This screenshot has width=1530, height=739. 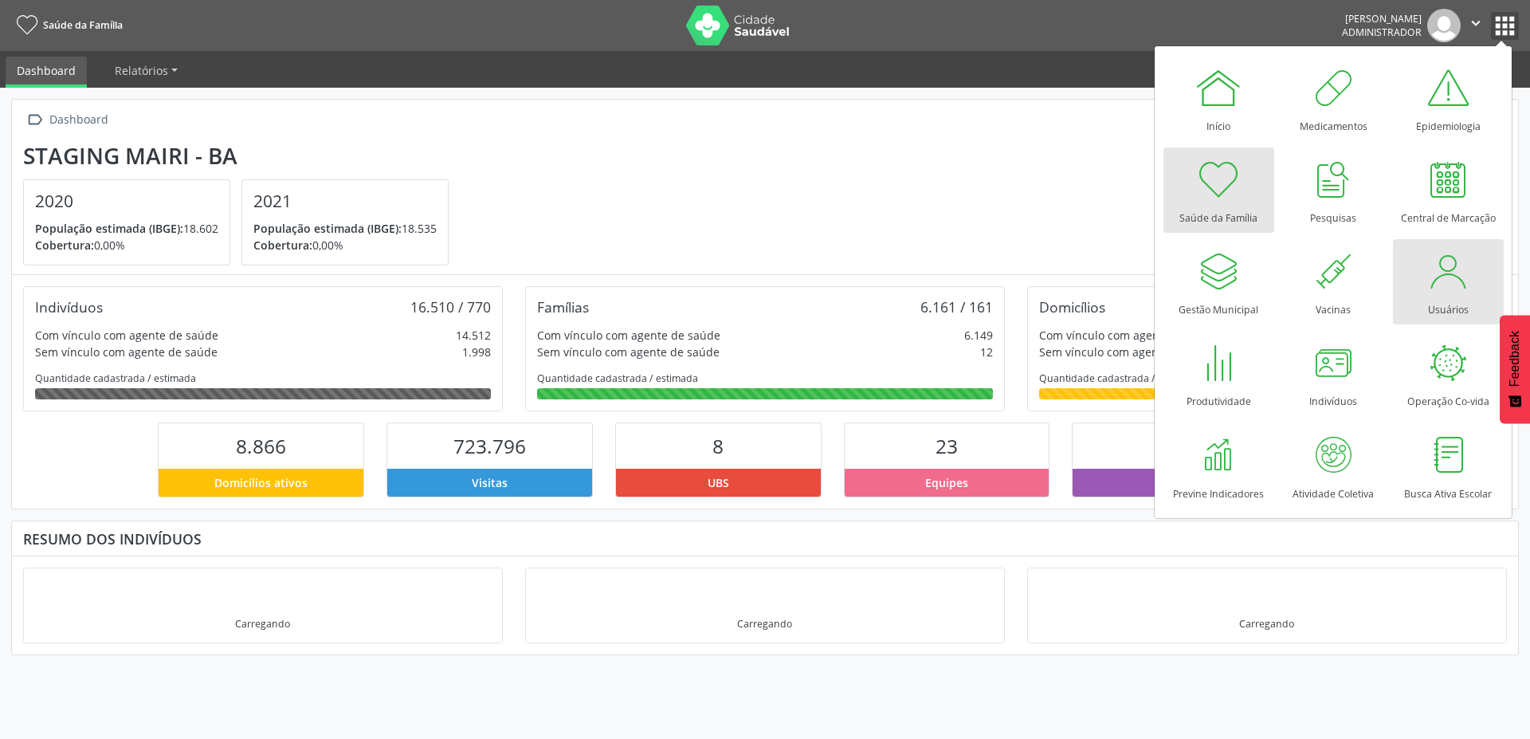 I want to click on h4: 2021, so click(x=345, y=201).